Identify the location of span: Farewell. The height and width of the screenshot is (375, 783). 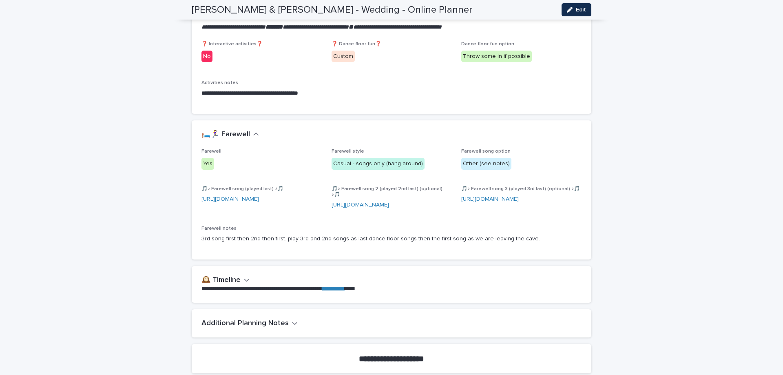
(211, 151).